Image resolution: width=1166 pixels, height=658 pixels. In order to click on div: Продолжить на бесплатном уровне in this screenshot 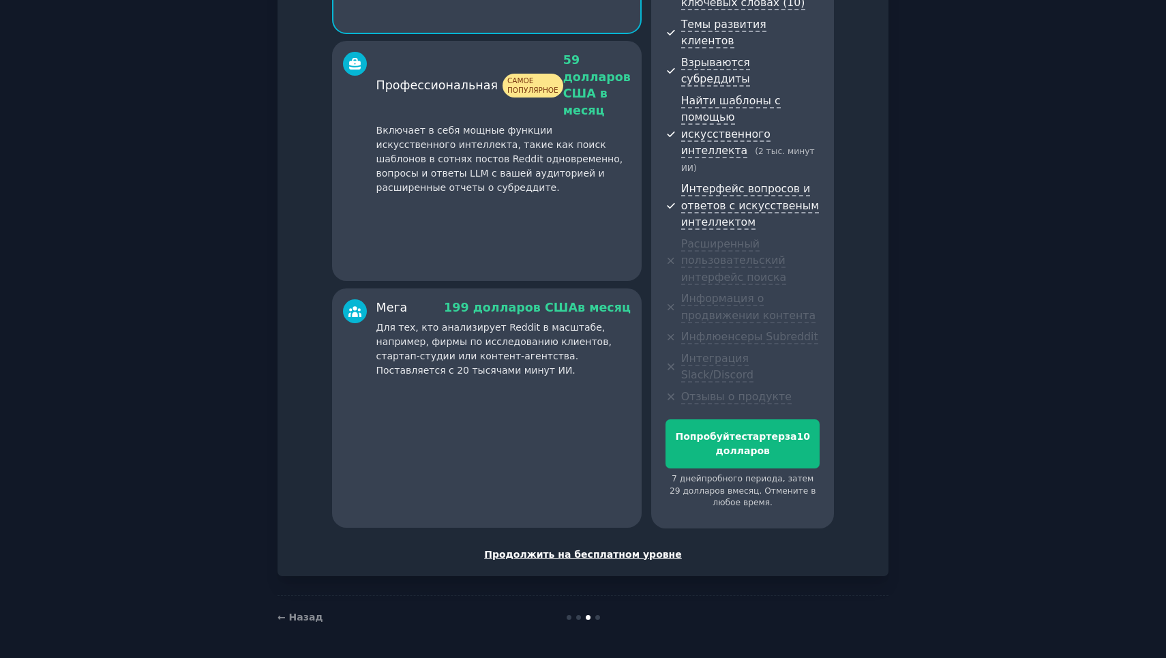, I will do `click(583, 554)`.